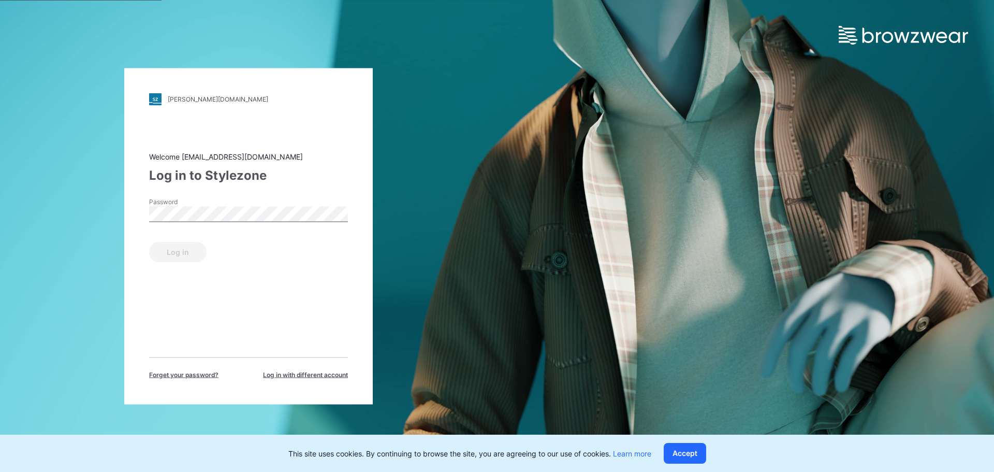  What do you see at coordinates (305, 374) in the screenshot?
I see `span: Log in with different account` at bounding box center [305, 374].